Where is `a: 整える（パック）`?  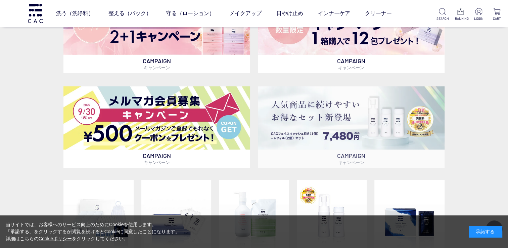 a: 整える（パック） is located at coordinates (130, 13).